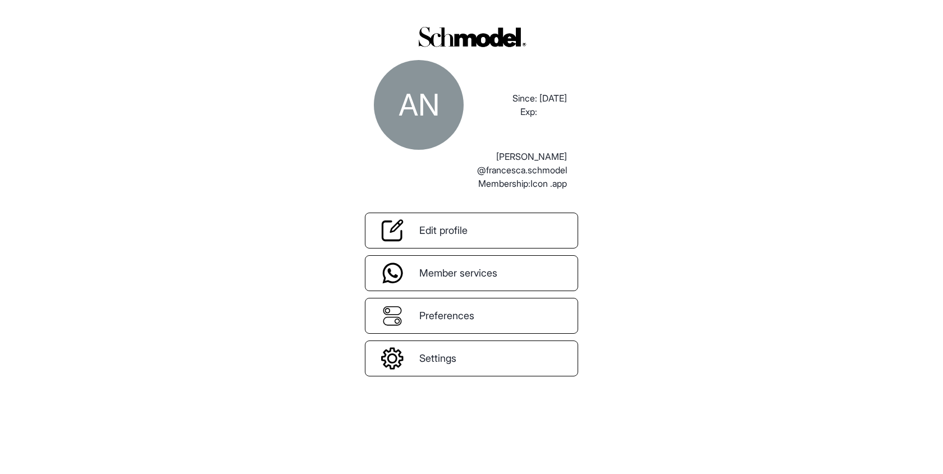 The image size is (943, 474). What do you see at coordinates (419, 105) in the screenshot?
I see `div: abdellah naji` at bounding box center [419, 105].